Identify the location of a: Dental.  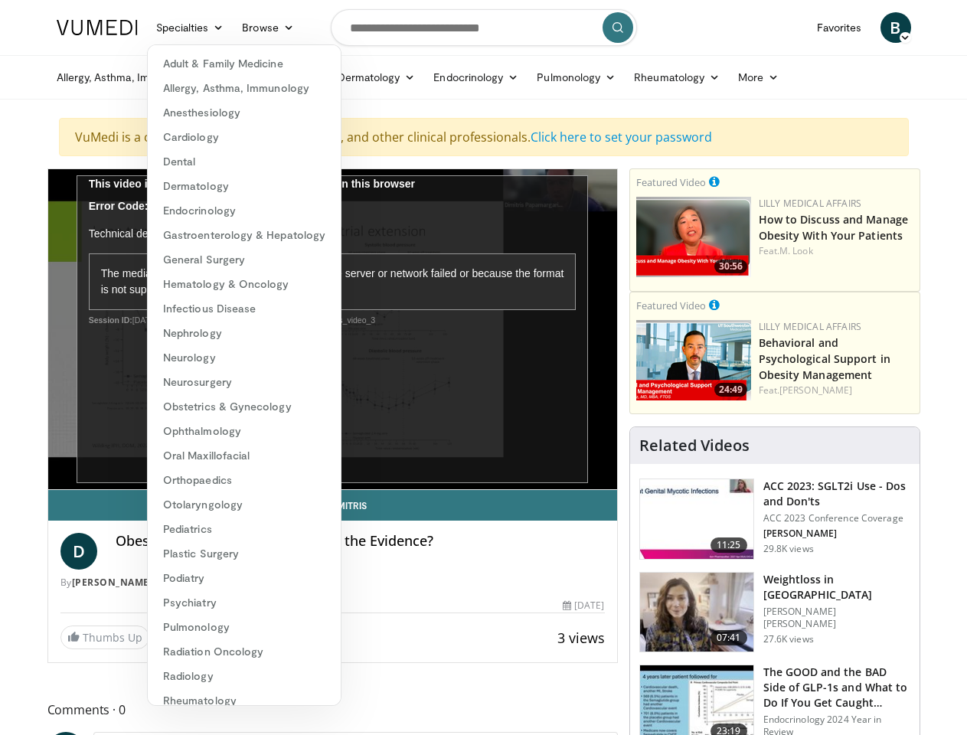
(244, 162).